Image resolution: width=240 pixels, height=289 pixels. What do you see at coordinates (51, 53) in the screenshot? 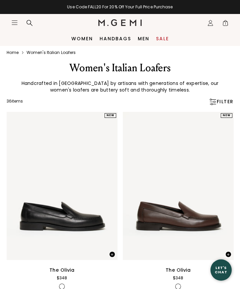
I see `a: Women's italian loafers` at bounding box center [51, 53].